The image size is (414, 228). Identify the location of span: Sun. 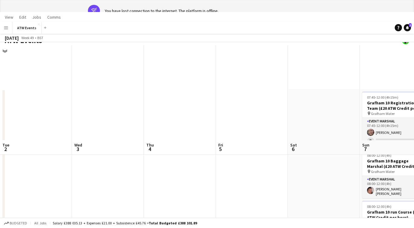
(366, 145).